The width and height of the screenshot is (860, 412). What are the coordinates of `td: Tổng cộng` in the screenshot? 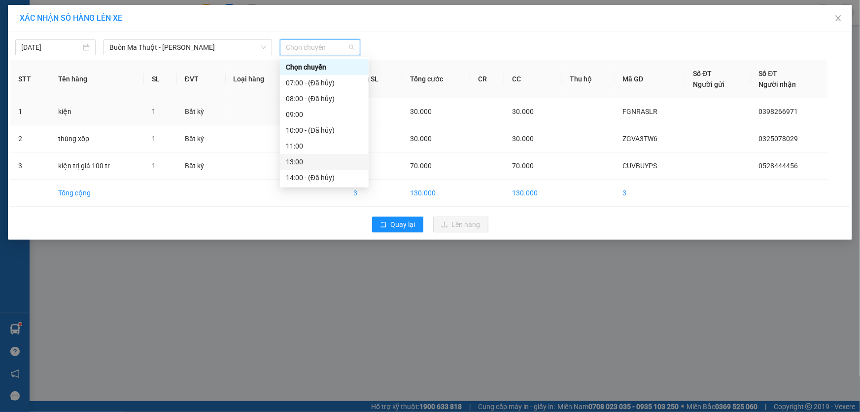 It's located at (97, 193).